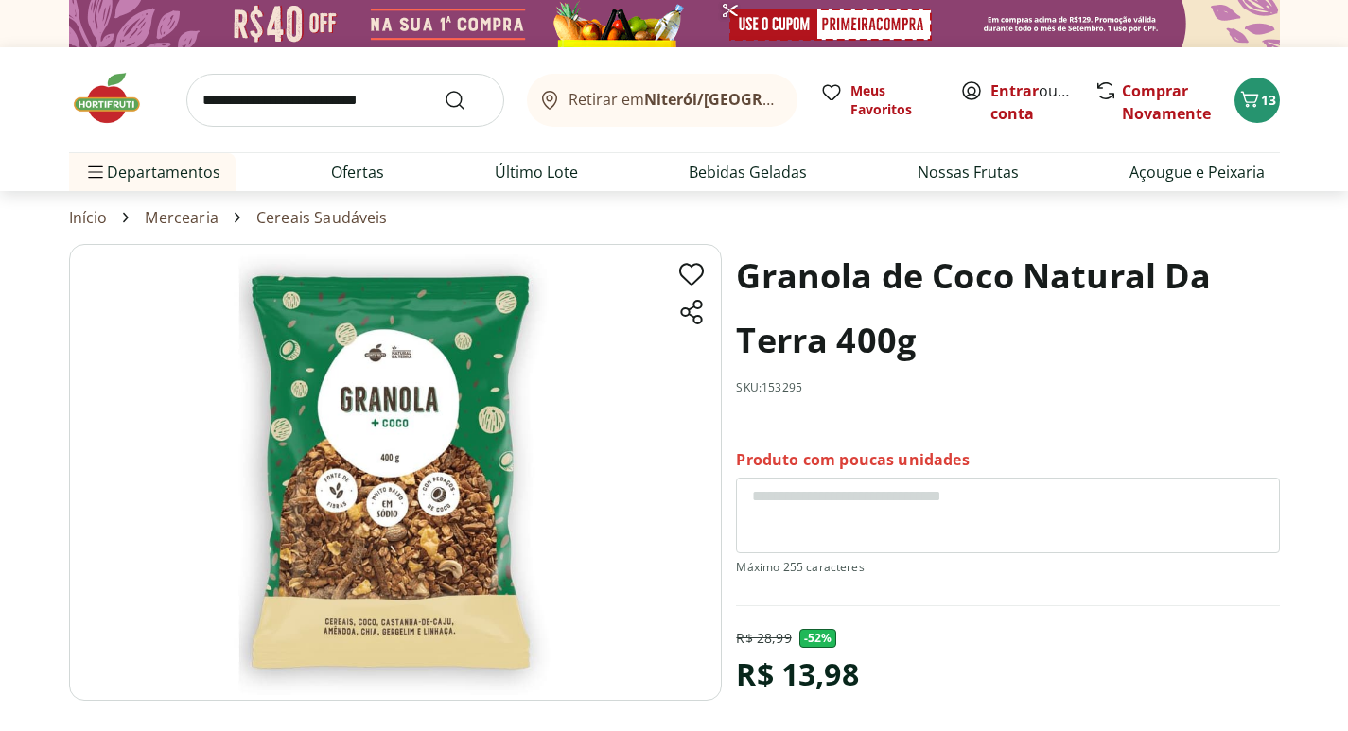 Image resolution: width=1348 pixels, height=731 pixels. What do you see at coordinates (345, 100) in the screenshot?
I see `input: search` at bounding box center [345, 100].